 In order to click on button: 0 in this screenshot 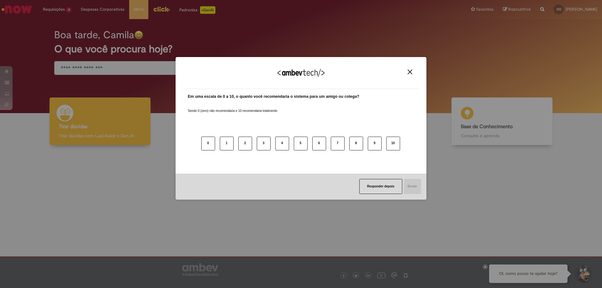, I will do `click(208, 144)`.